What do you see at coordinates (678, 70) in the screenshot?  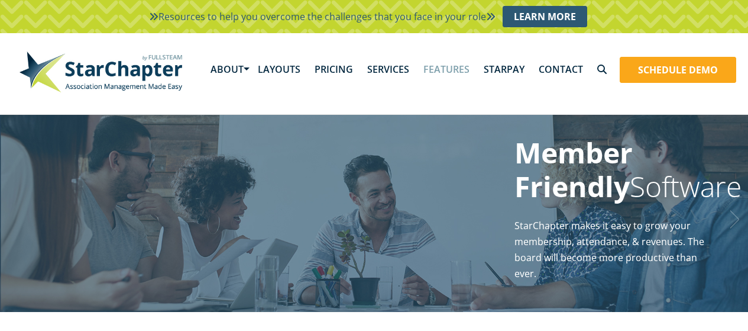 I see `a: Schedule Demo` at bounding box center [678, 70].